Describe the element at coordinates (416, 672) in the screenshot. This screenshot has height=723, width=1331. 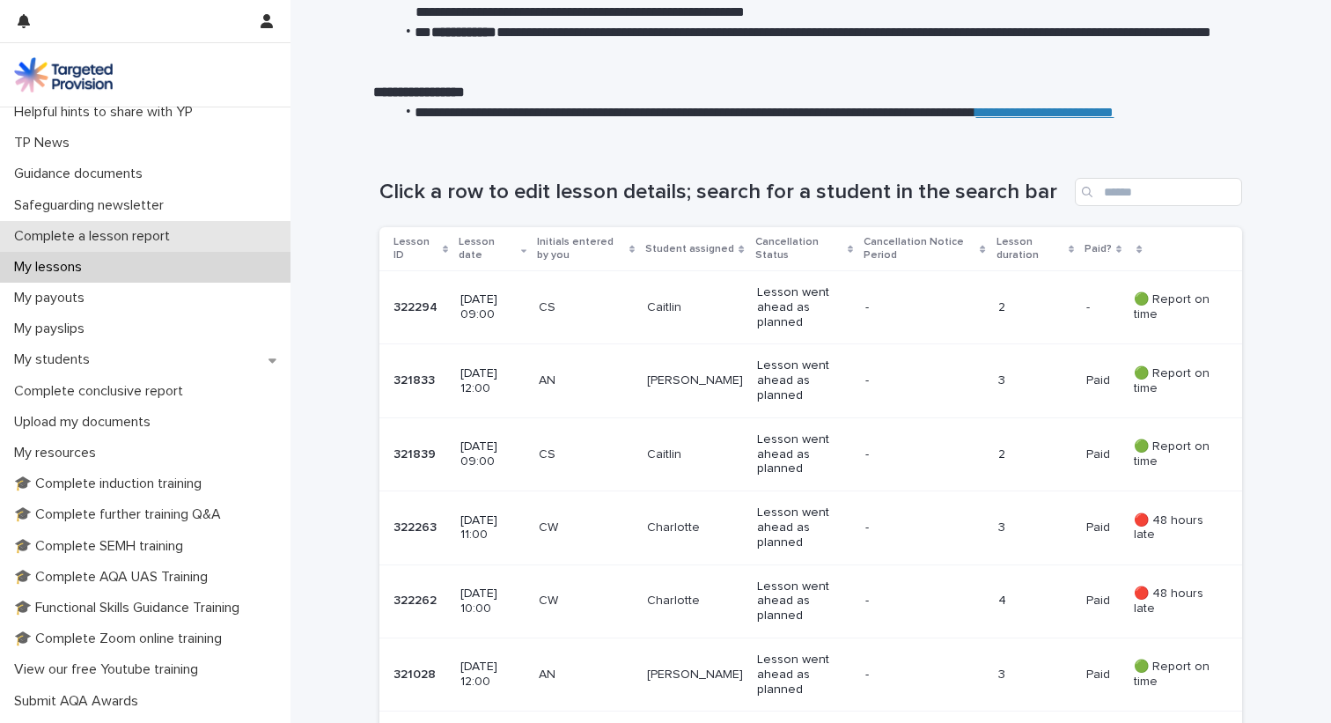
I see `p: 321028` at that location.